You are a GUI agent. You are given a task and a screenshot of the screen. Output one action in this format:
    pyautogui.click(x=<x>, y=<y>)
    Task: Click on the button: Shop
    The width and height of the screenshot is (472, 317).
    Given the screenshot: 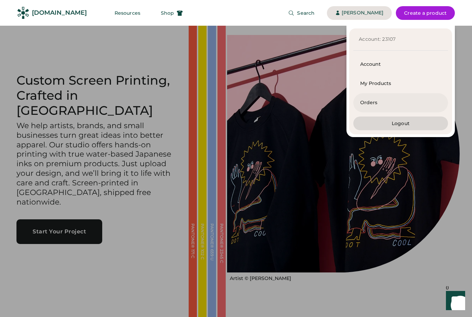 What is the action you would take?
    pyautogui.click(x=172, y=13)
    